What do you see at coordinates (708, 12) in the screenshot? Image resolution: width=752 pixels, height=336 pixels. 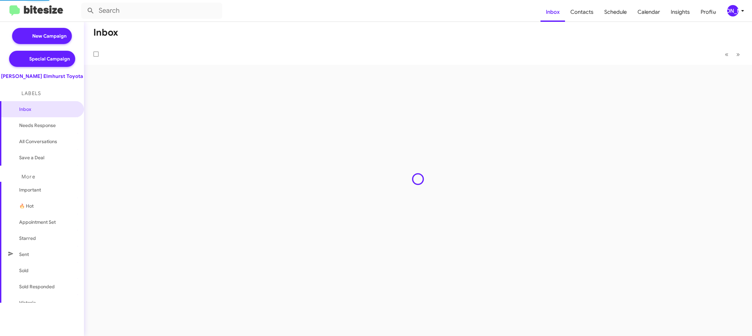 I see `span: Profile` at bounding box center [708, 12].